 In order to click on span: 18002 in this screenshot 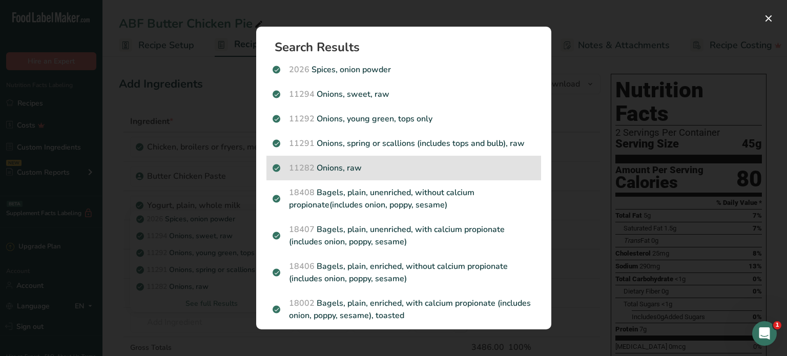, I will do `click(302, 303)`.